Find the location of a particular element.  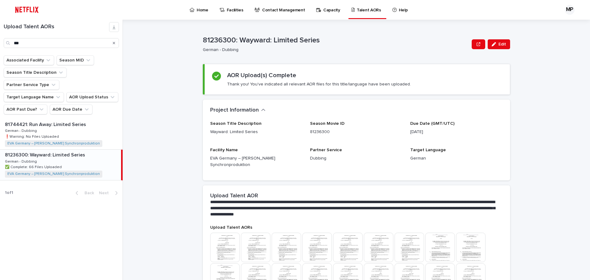

button: Next is located at coordinates (109, 193).